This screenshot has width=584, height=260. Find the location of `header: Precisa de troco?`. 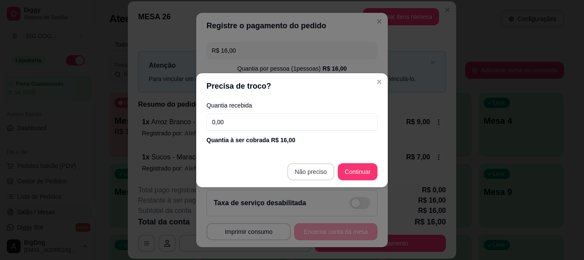

header: Precisa de troco? is located at coordinates (292, 86).